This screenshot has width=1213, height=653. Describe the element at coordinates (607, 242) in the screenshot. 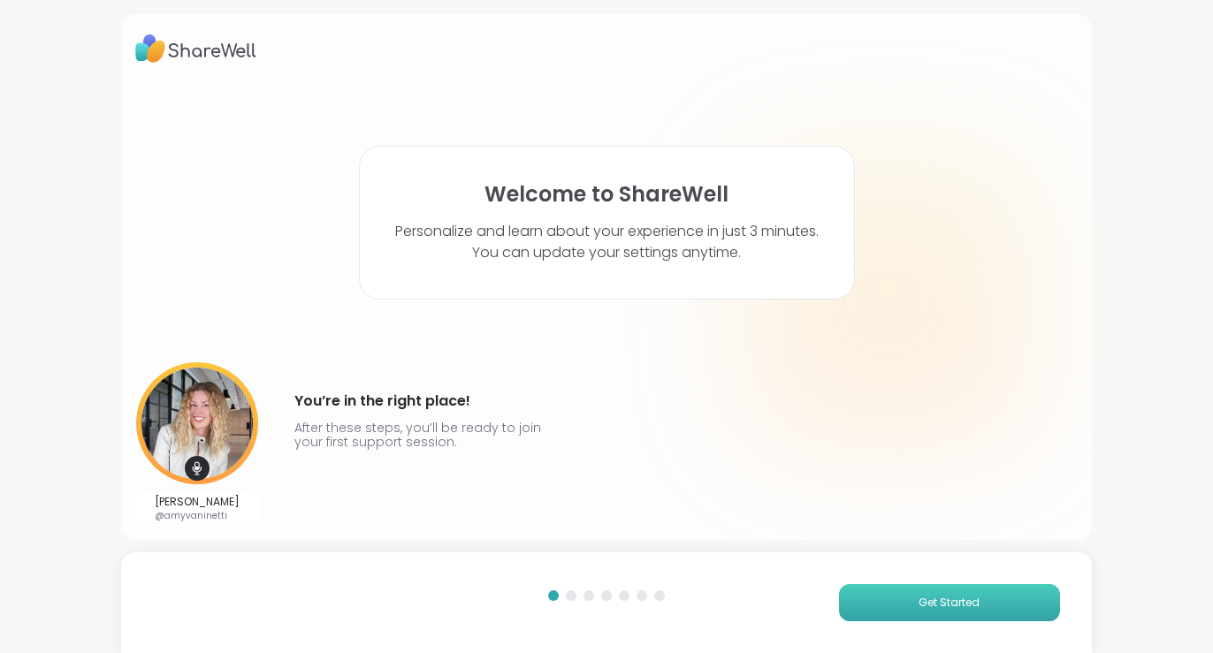

I see `p: Personalize and learn about your experience in just 3 minutes. You can update your settings anytime.` at that location.